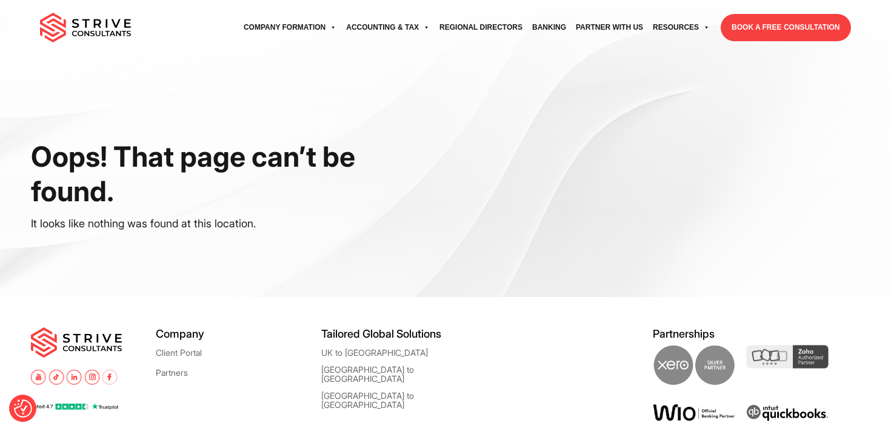 This screenshot has height=431, width=891. What do you see at coordinates (23, 408) in the screenshot?
I see `button: Consent Preferences` at bounding box center [23, 408].